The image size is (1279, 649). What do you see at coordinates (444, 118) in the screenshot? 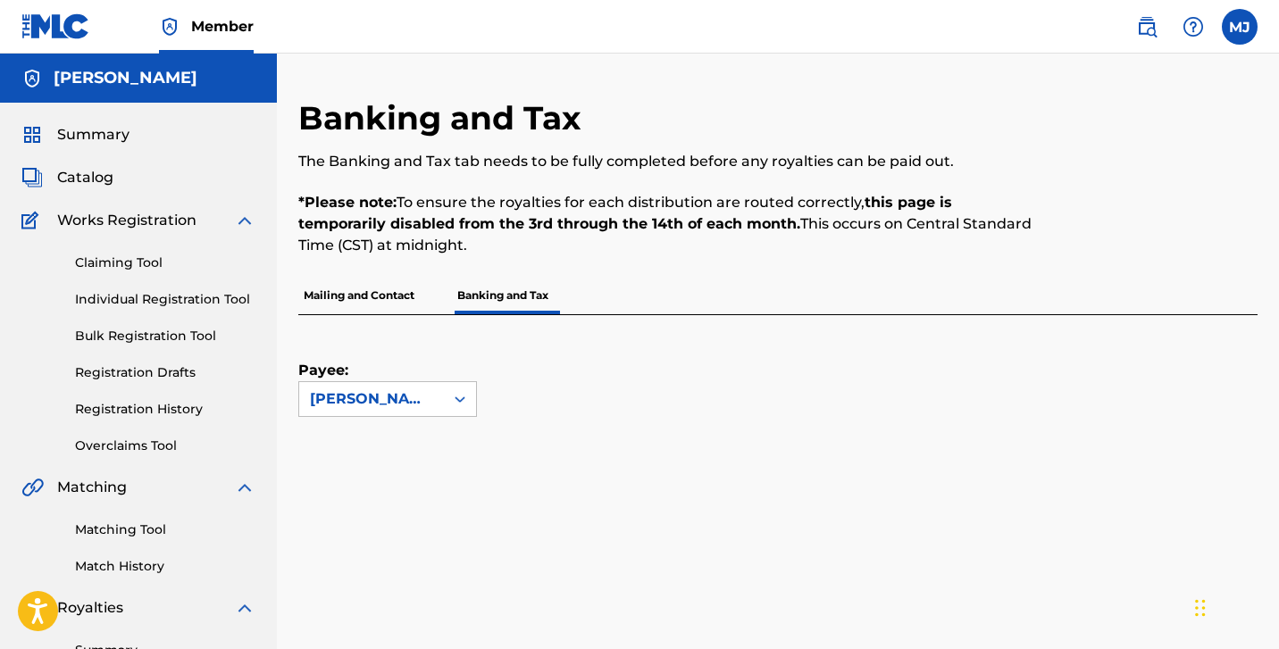
I see `h2: Banking and Tax` at bounding box center [444, 118].